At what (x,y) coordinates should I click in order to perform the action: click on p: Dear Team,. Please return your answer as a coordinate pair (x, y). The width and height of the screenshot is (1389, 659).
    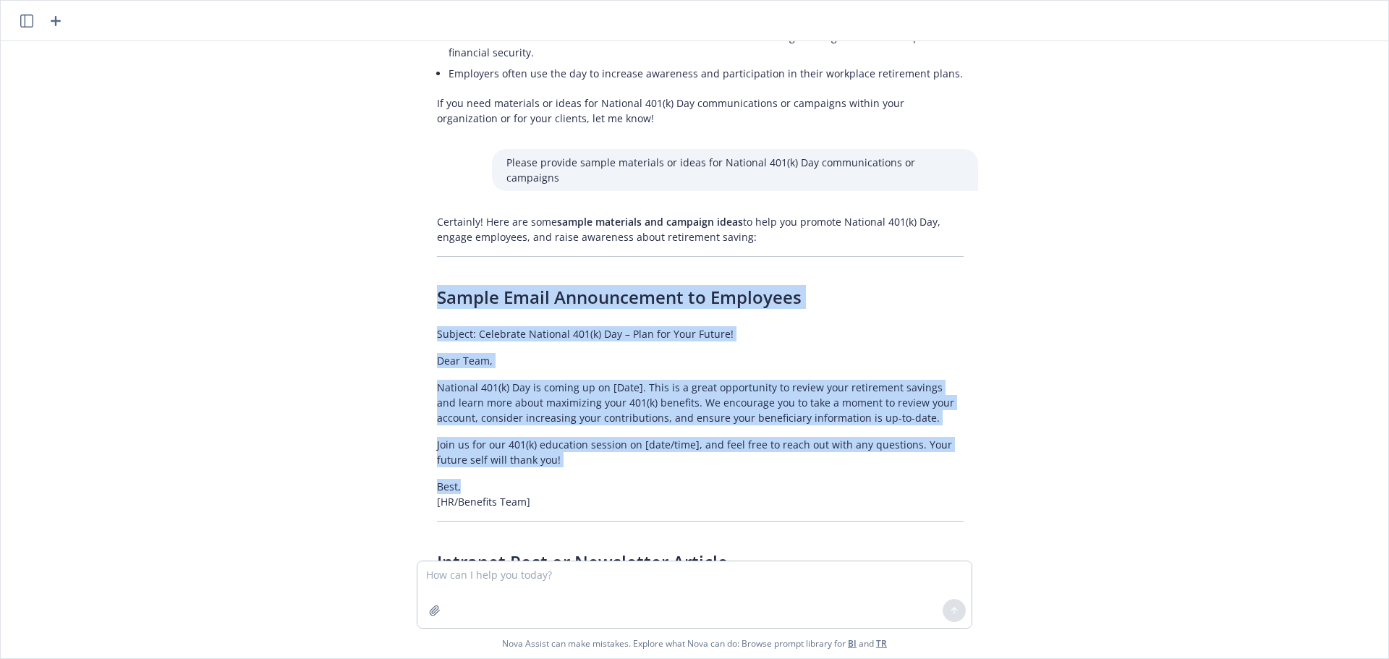
    Looking at the image, I should click on (700, 360).